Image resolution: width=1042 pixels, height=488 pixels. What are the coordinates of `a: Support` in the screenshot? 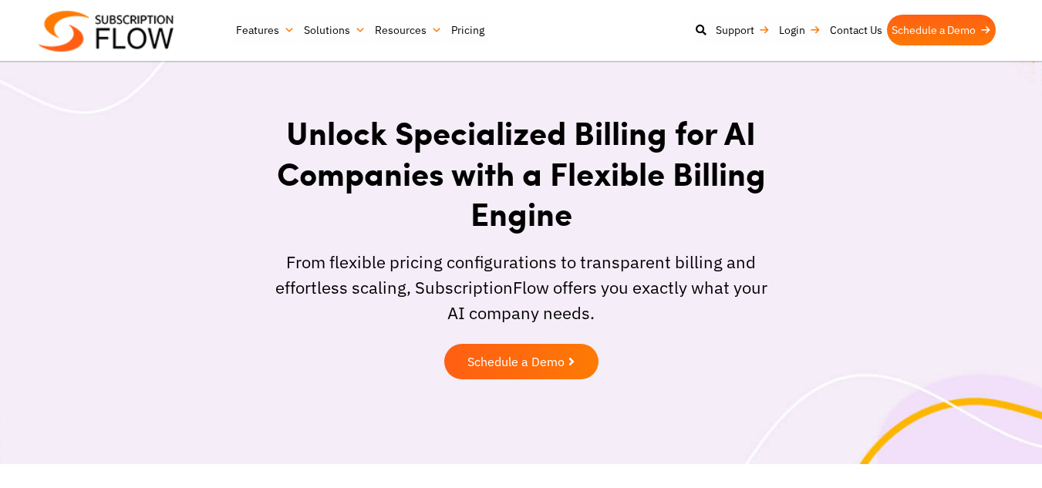 It's located at (743, 30).